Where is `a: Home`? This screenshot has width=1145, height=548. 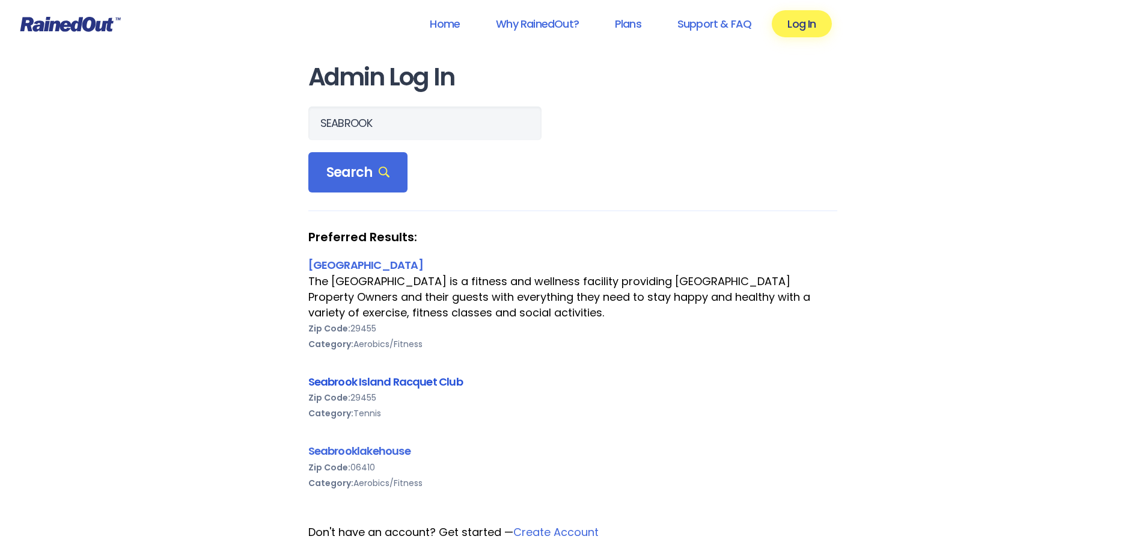
a: Home is located at coordinates (445, 23).